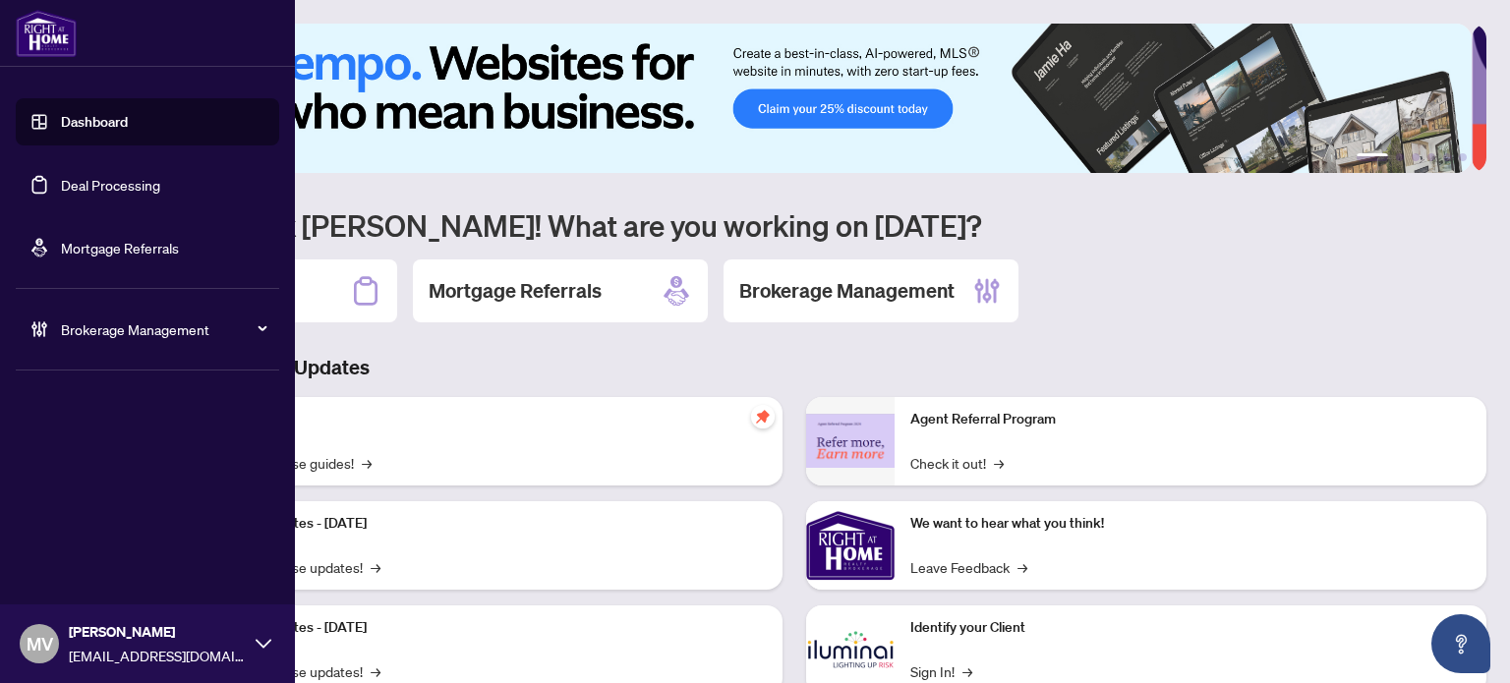  Describe the element at coordinates (794, 368) in the screenshot. I see `h3: Brokerage & Industry Updates` at that location.